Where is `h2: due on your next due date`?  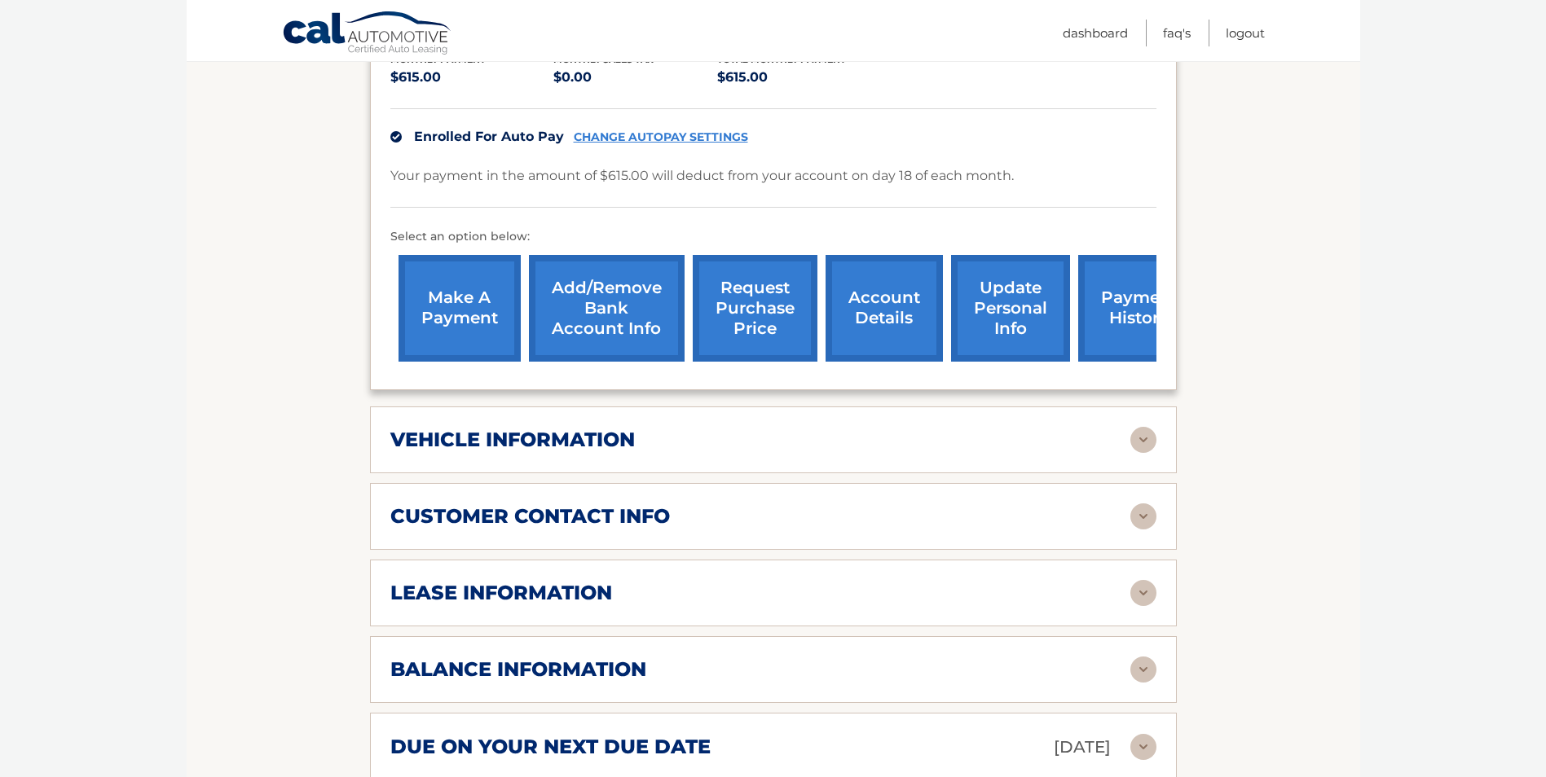 h2: due on your next due date is located at coordinates (550, 747).